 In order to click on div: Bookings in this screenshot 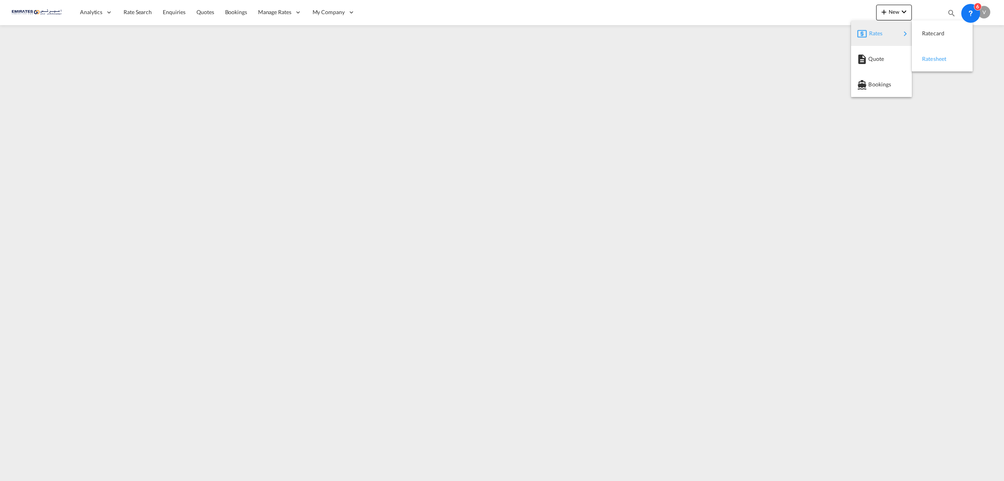, I will do `click(882, 84)`.